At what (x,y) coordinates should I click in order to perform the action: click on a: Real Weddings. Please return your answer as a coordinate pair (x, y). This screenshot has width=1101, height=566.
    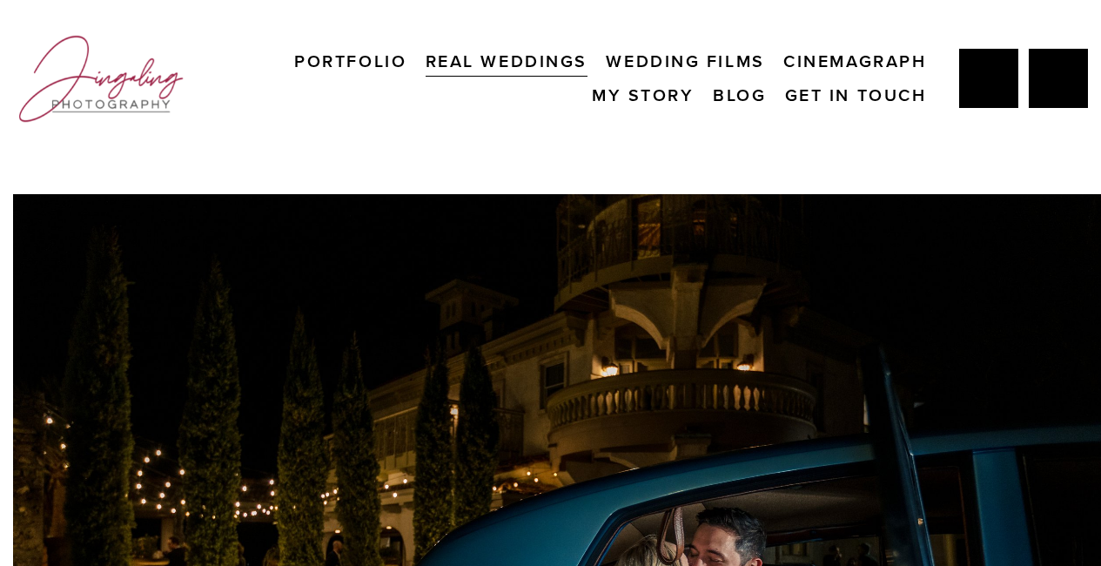
    Looking at the image, I should click on (506, 61).